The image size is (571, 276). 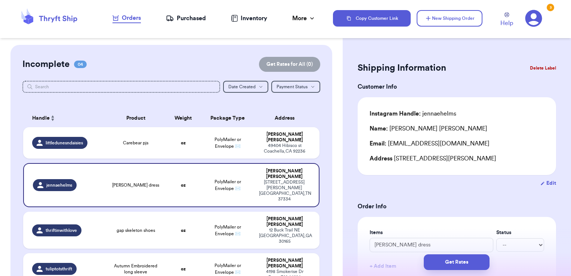 I want to click on span: Handle, so click(x=41, y=118).